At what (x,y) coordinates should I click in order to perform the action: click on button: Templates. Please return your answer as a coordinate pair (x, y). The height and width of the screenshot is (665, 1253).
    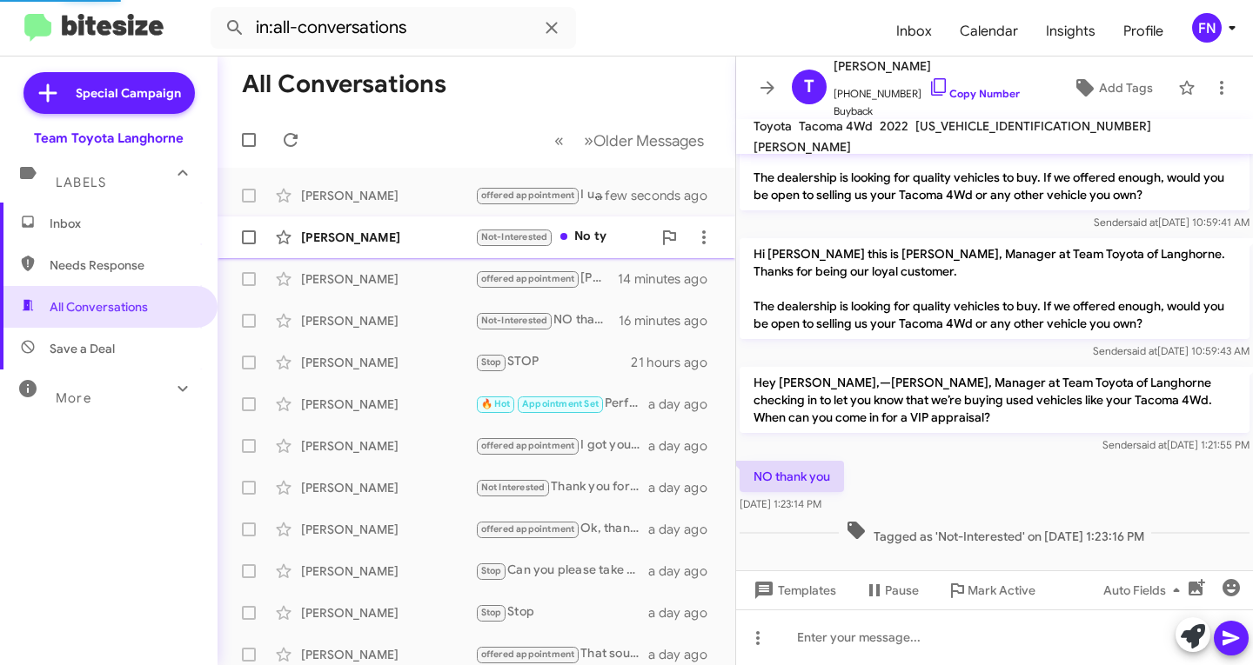
    Looking at the image, I should click on (792, 591).